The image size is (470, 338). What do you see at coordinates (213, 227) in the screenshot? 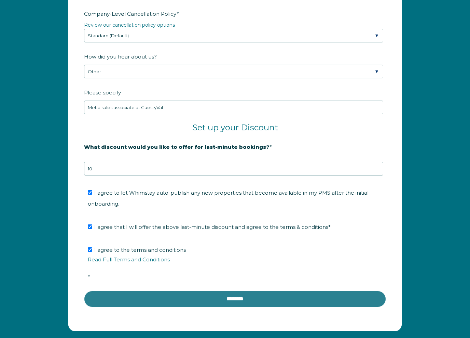
I see `span: I agree that I will offer the above last-minute discount and agree to the terms & conditions` at bounding box center [213, 227].